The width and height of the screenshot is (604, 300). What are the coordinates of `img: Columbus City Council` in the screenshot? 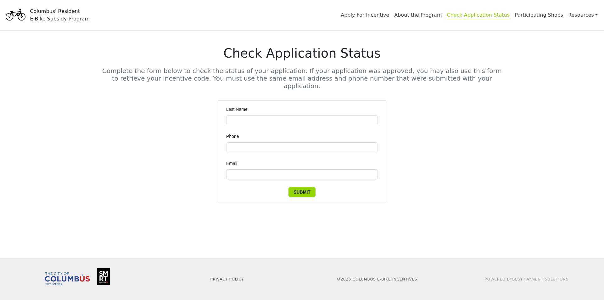 It's located at (67, 278).